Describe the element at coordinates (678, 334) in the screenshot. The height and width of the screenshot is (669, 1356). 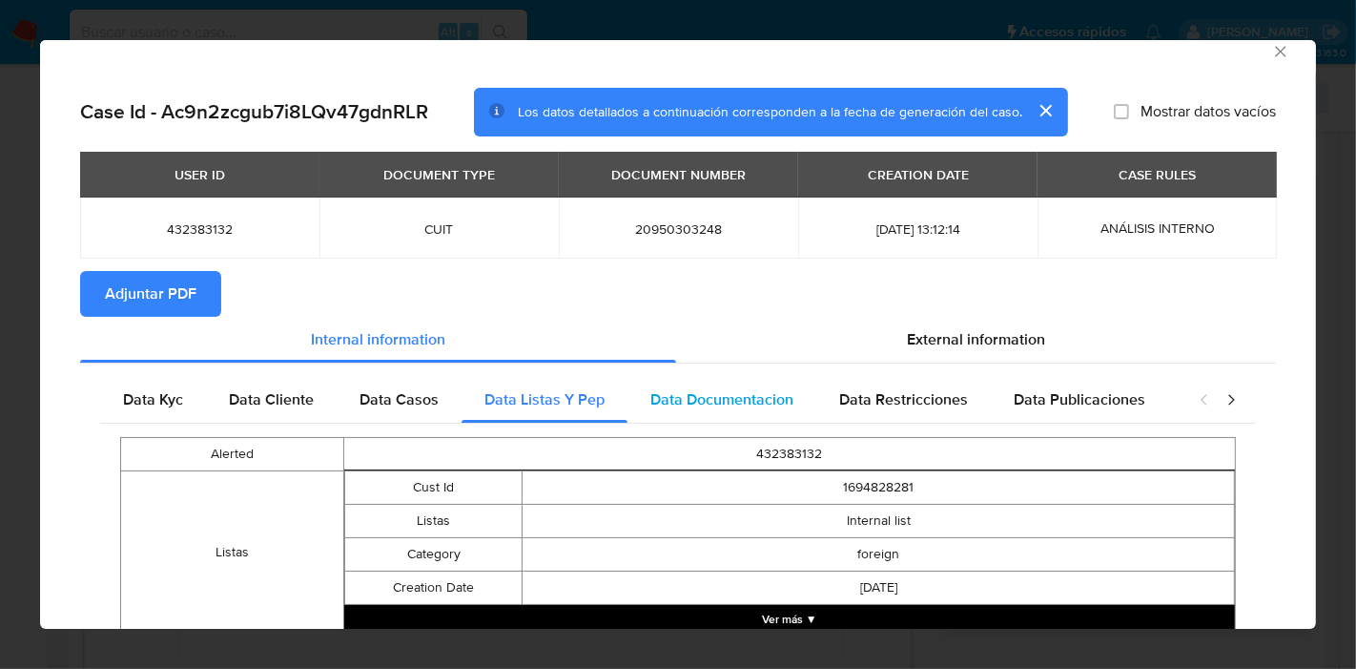
I see `div: closure-recommendation-modal` at that location.